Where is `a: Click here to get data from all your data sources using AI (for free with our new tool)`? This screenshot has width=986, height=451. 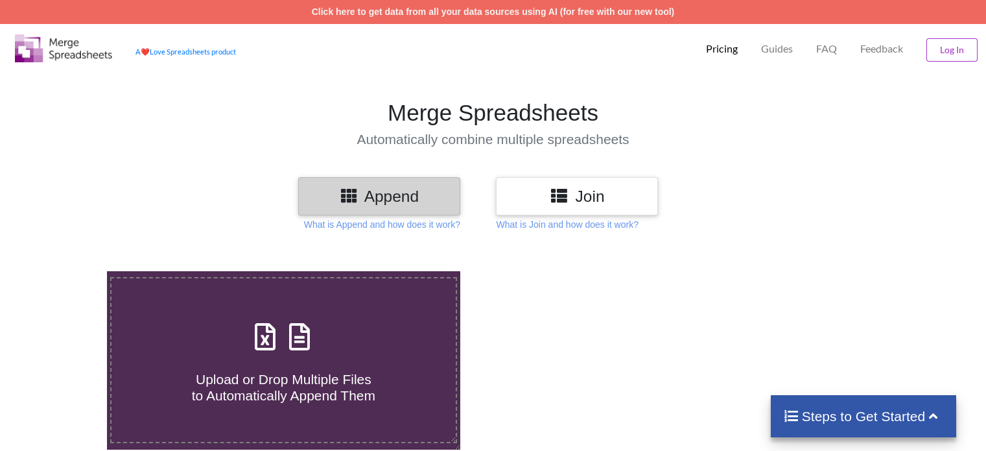 a: Click here to get data from all your data sources using AI (for free with our new tool) is located at coordinates (493, 12).